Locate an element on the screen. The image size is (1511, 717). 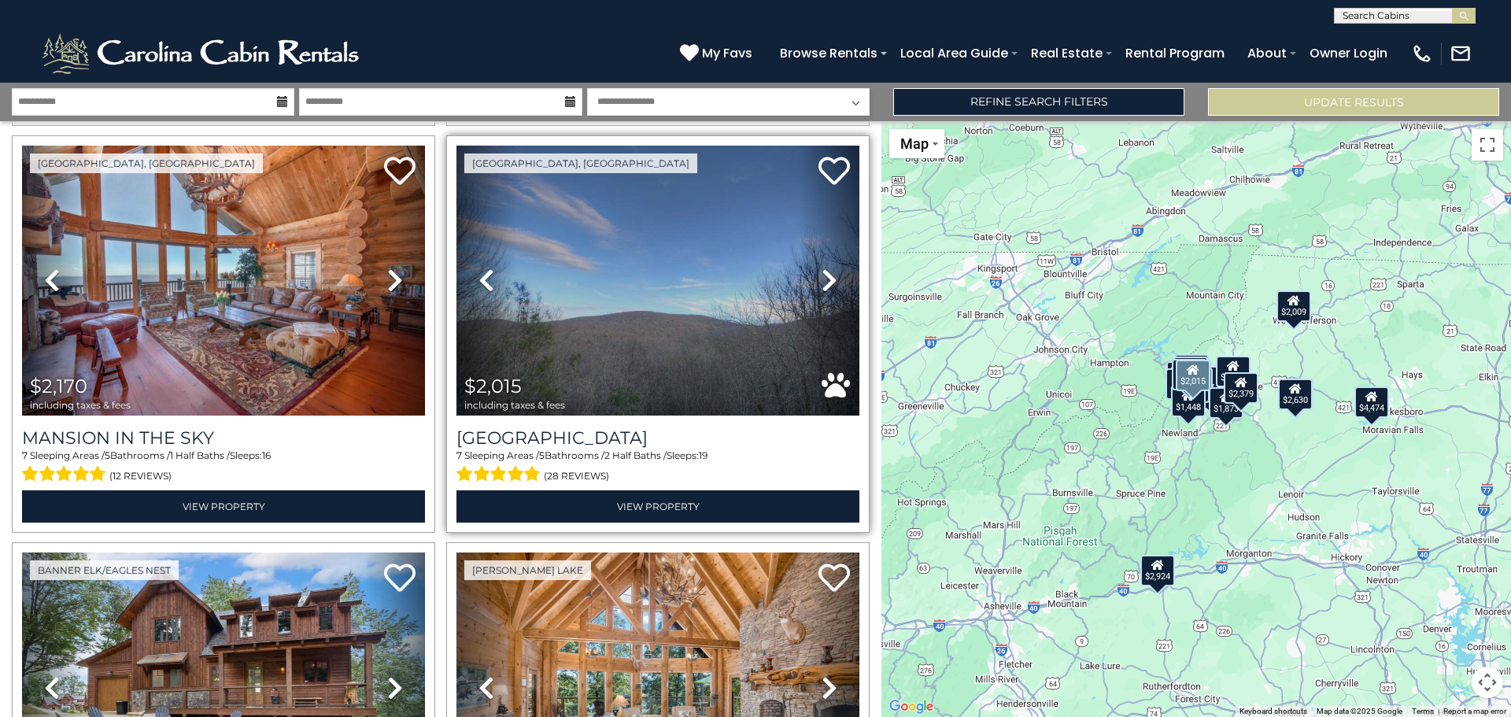
a: Open this area in Google Maps (opens a new window) is located at coordinates (911, 707).